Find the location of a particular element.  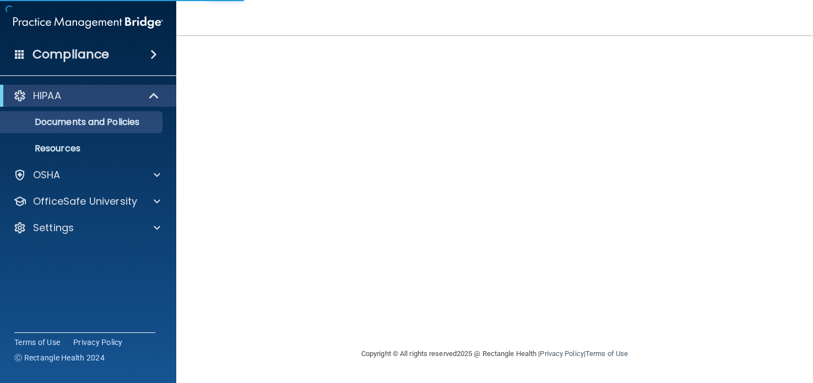

p: HIPAA is located at coordinates (47, 96).